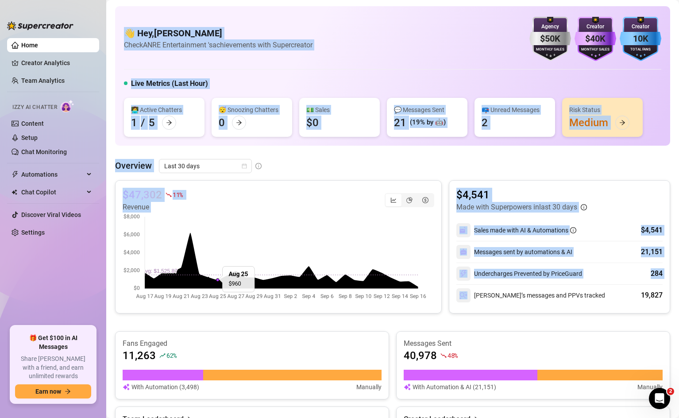 This screenshot has height=418, width=679. What do you see at coordinates (152, 123) in the screenshot?
I see `div: 5` at bounding box center [152, 123].